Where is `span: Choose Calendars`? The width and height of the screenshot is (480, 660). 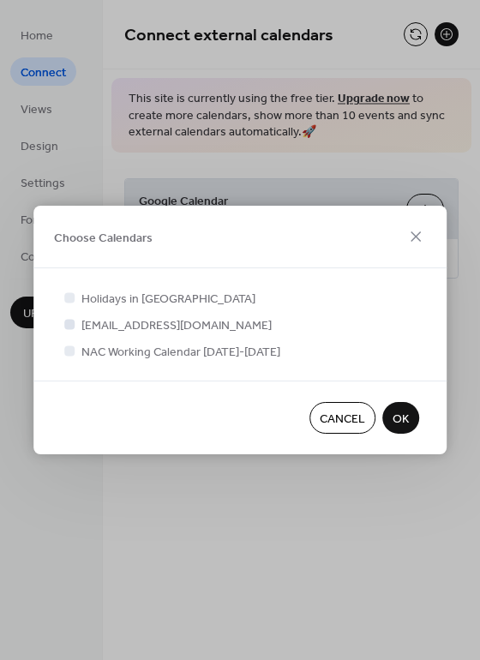
span: Choose Calendars is located at coordinates (103, 237).